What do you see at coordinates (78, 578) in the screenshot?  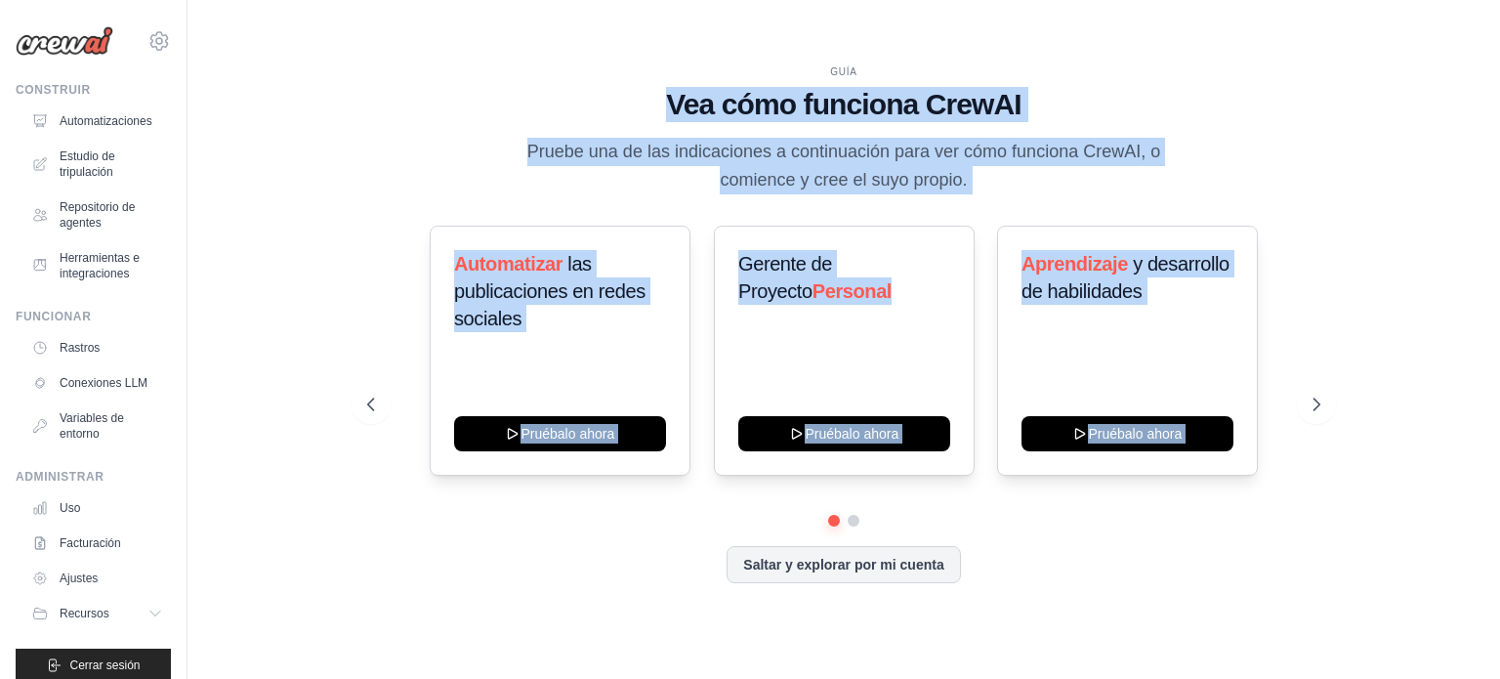 I see `font: Ajustes` at bounding box center [78, 578].